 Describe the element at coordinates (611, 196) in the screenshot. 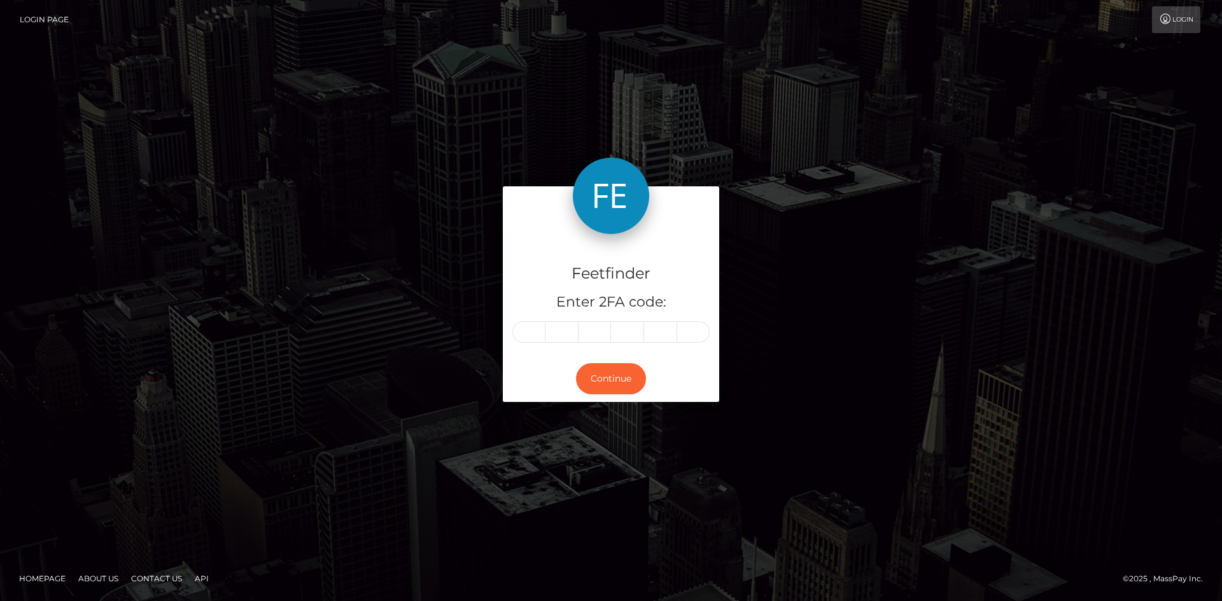

I see `img: Feetfinder` at that location.